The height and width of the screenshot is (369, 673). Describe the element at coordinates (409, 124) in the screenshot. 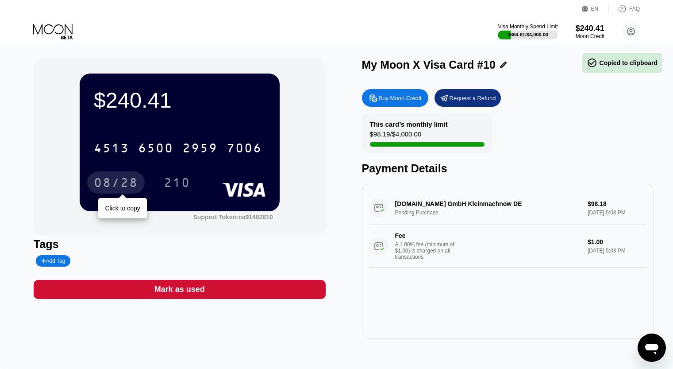

I see `div: This card’s monthly limit` at that location.